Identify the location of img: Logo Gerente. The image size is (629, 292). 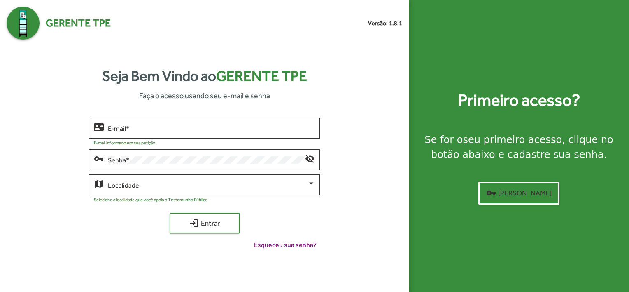
(23, 23).